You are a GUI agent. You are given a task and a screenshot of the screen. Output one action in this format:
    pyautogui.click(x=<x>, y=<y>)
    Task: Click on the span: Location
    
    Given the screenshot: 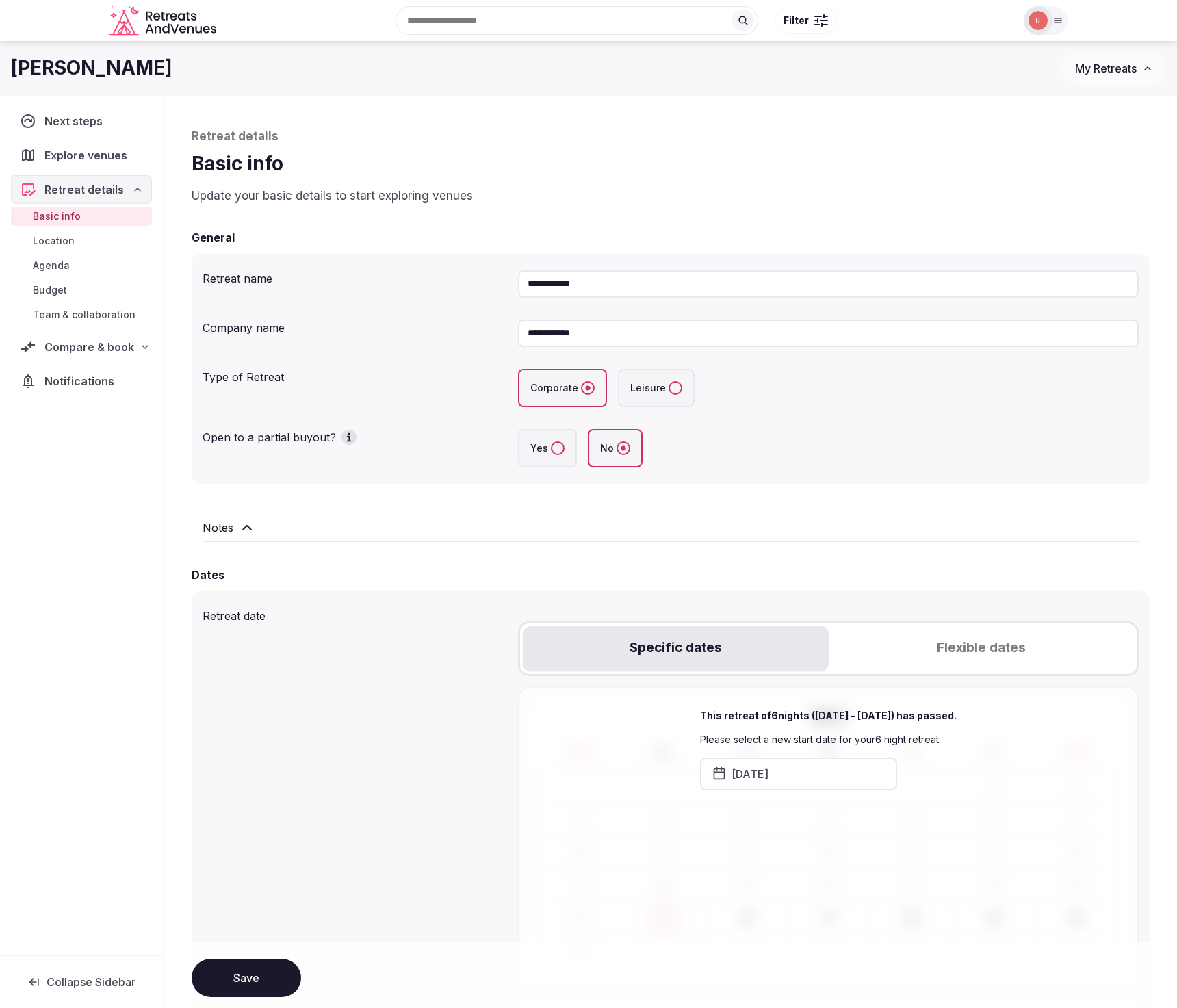 What is the action you would take?
    pyautogui.click(x=53, y=241)
    